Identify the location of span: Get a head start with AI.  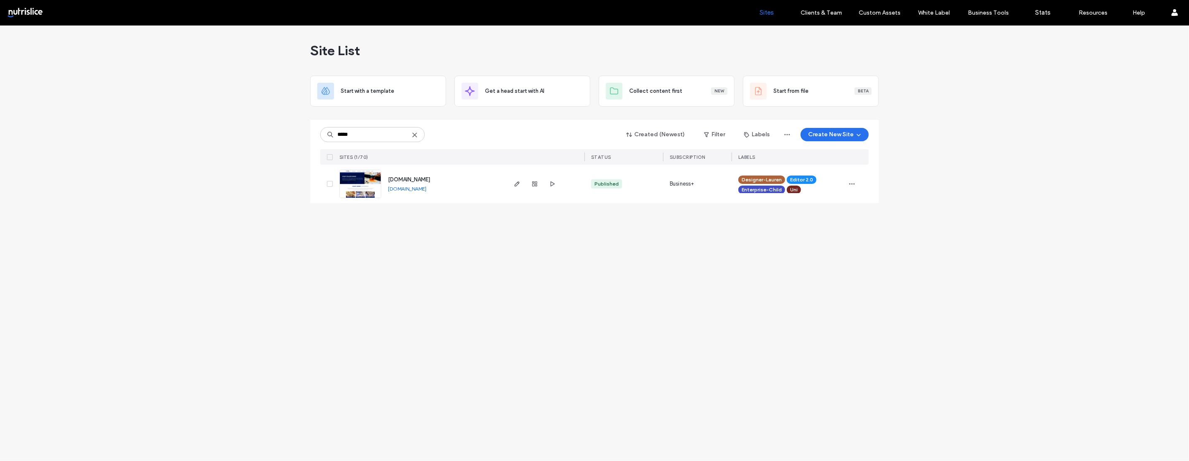
(515, 91).